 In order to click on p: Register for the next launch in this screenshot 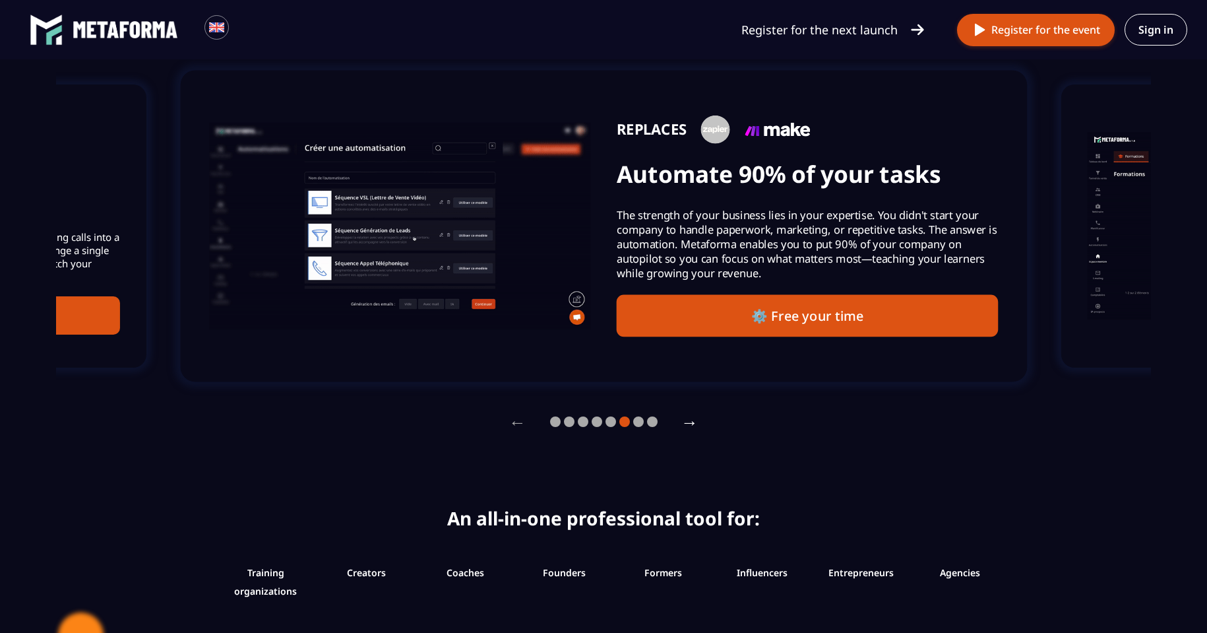, I will do `click(819, 30)`.